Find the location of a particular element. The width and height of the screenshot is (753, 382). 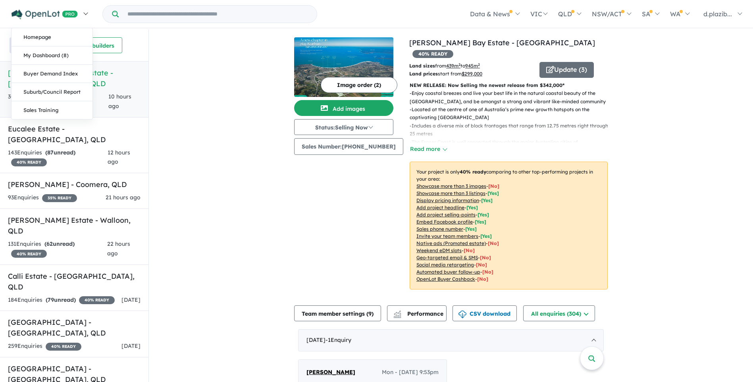

span: 87 is located at coordinates (50, 153).